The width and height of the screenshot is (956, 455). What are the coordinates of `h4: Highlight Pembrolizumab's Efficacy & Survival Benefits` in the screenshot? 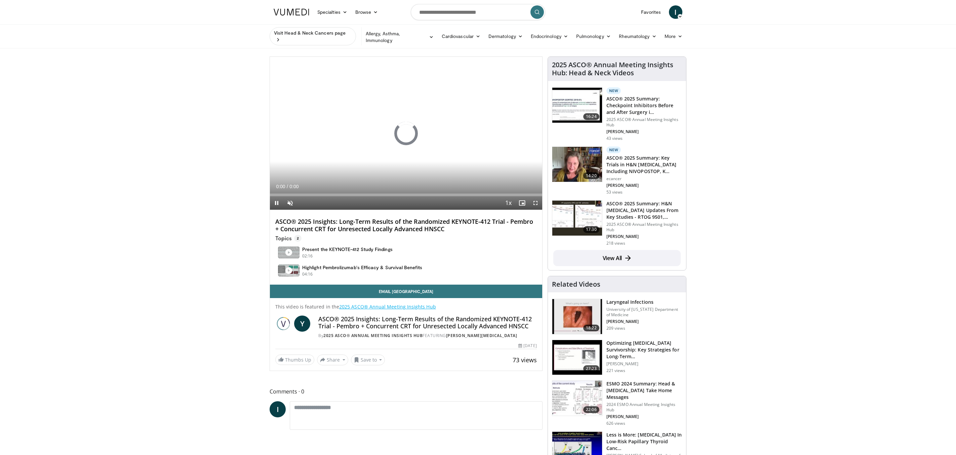 It's located at (362, 268).